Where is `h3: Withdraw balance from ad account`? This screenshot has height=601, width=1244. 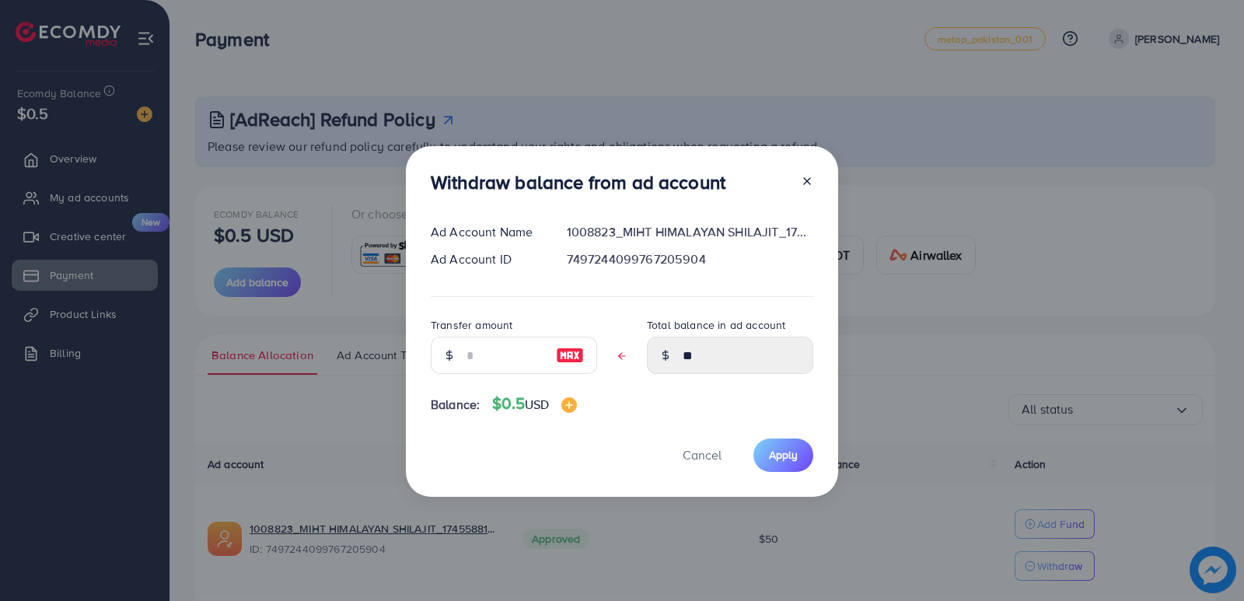
h3: Withdraw balance from ad account is located at coordinates (578, 182).